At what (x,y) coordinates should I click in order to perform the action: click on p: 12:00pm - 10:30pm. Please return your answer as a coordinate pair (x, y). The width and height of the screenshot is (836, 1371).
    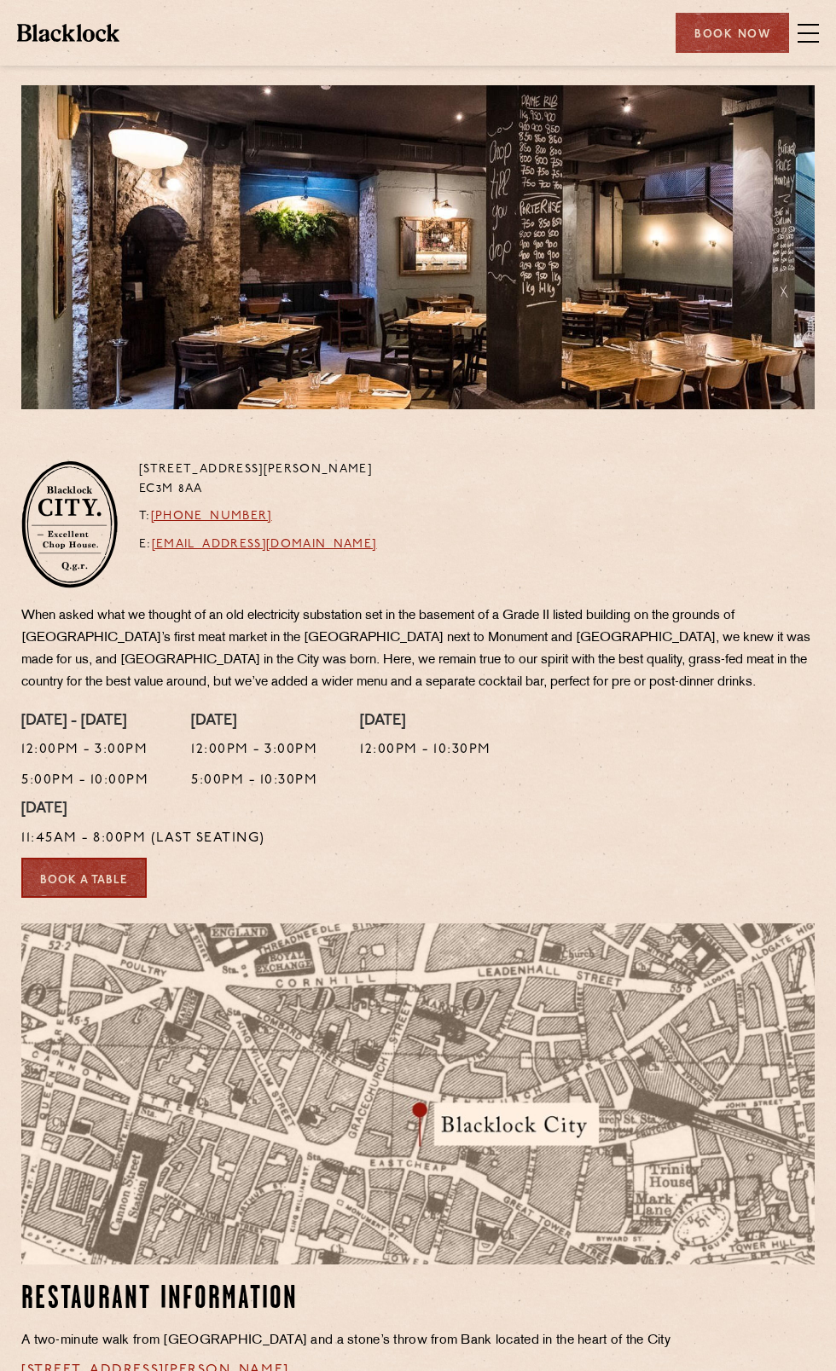
    Looking at the image, I should click on (425, 750).